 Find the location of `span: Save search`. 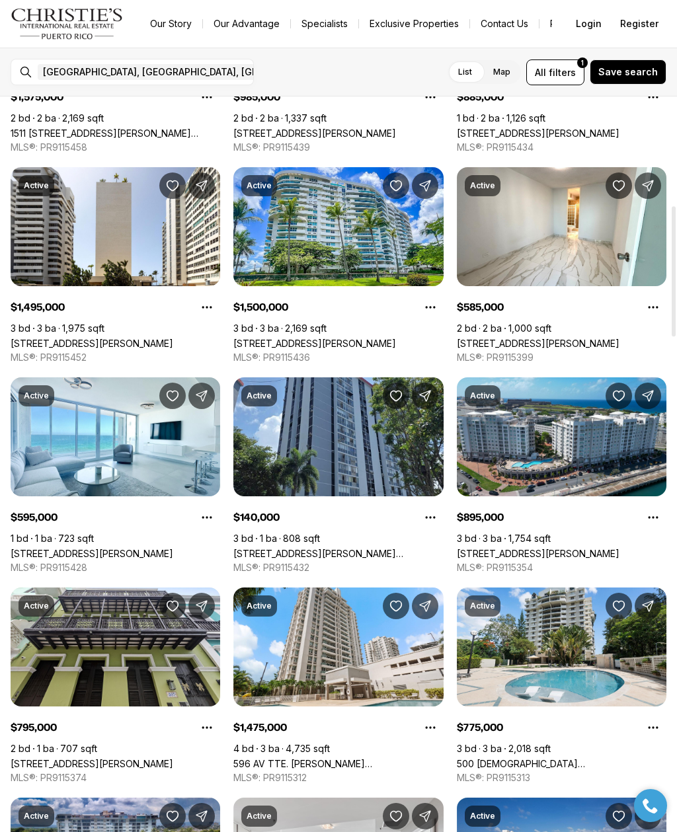

span: Save search is located at coordinates (628, 72).